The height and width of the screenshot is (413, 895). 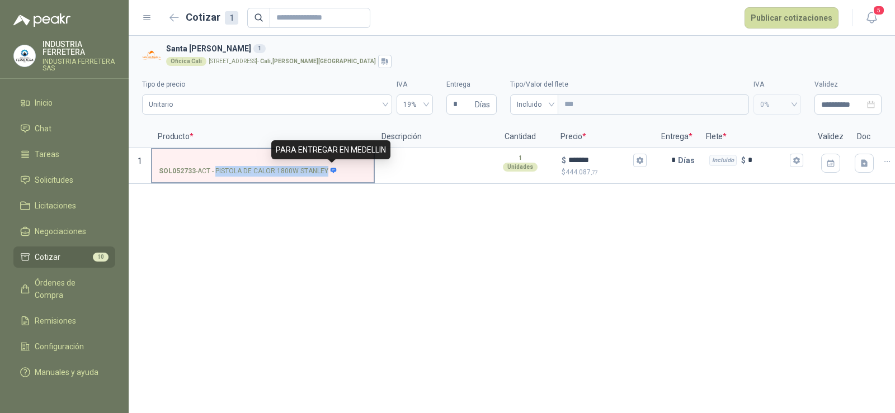 I want to click on label: Entrega, so click(x=472, y=84).